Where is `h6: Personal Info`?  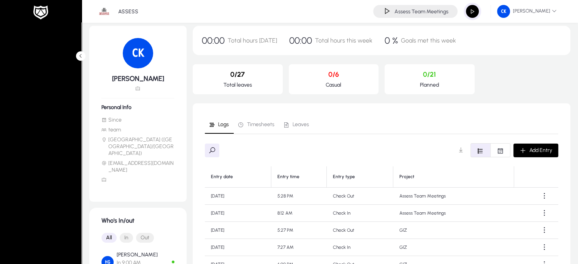 h6: Personal Info is located at coordinates (138, 107).